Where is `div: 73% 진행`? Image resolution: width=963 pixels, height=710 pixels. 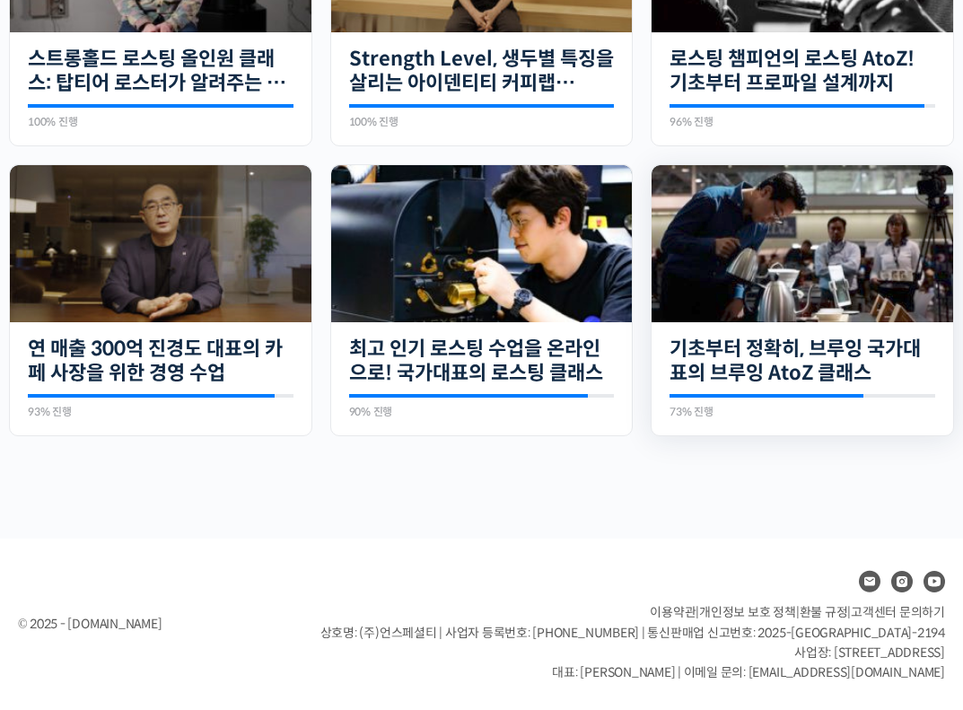 div: 73% 진행 is located at coordinates (803, 412).